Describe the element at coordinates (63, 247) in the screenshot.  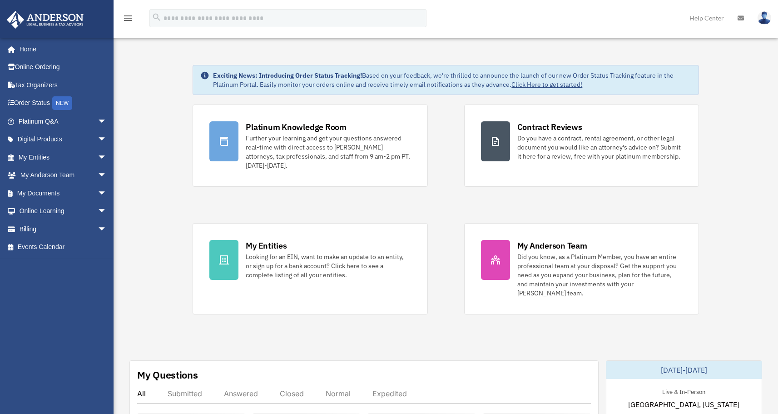
I see `a: Events Calendar` at that location.